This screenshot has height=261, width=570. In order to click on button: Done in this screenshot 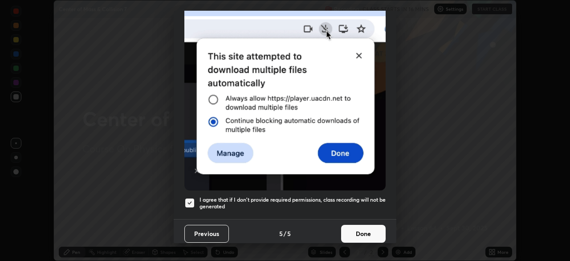, I will do `click(364, 233)`.